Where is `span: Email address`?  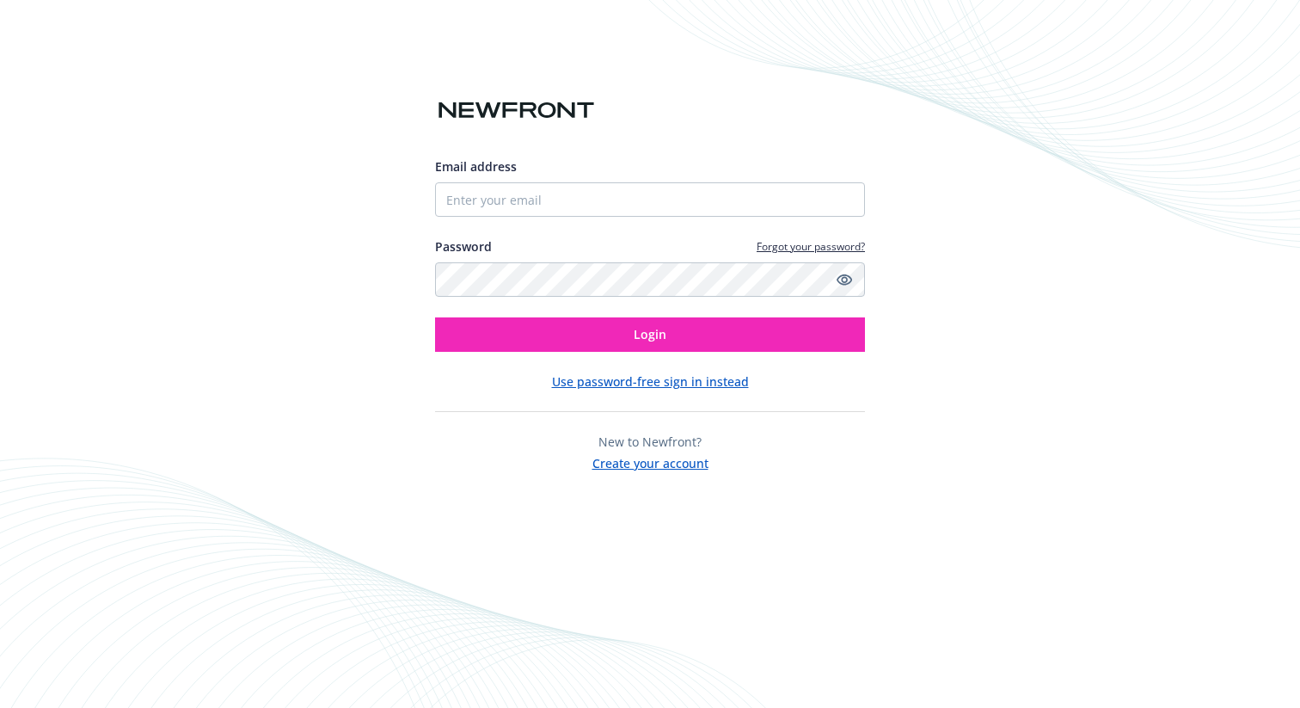
span: Email address is located at coordinates (475, 166).